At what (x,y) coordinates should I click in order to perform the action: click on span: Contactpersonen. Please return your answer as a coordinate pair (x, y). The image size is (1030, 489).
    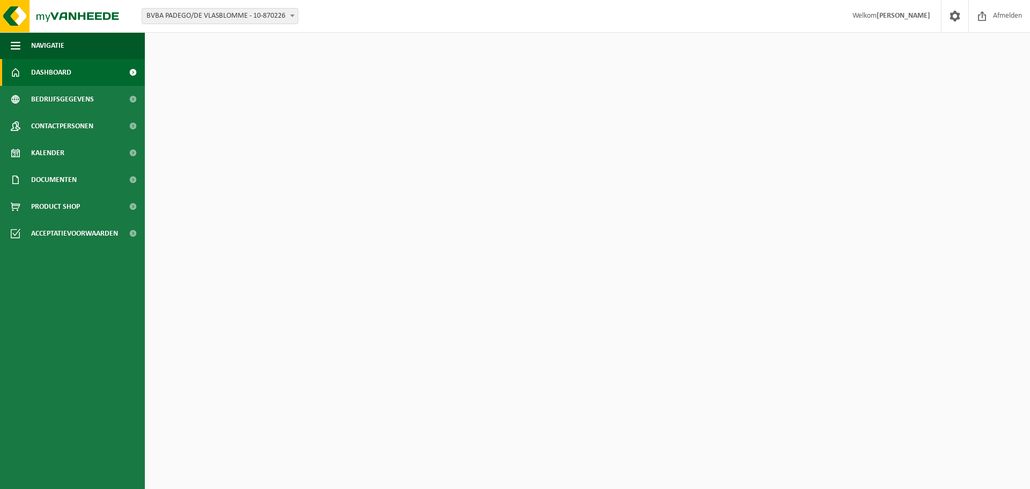
    Looking at the image, I should click on (62, 126).